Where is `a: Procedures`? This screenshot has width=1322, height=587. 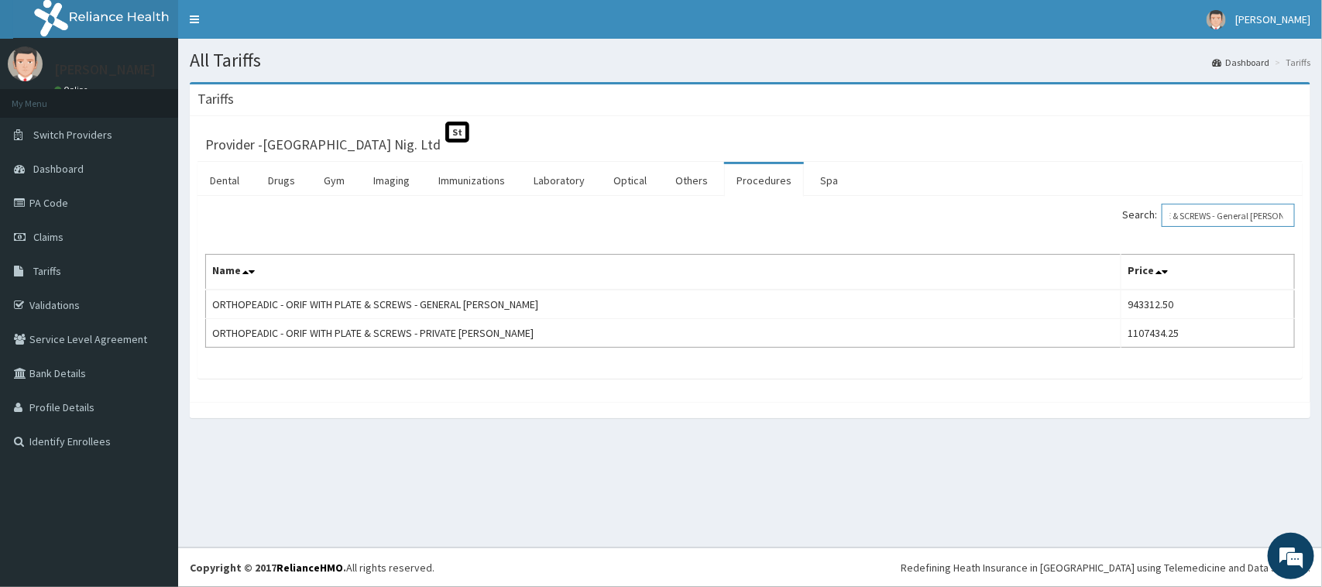 a: Procedures is located at coordinates (764, 180).